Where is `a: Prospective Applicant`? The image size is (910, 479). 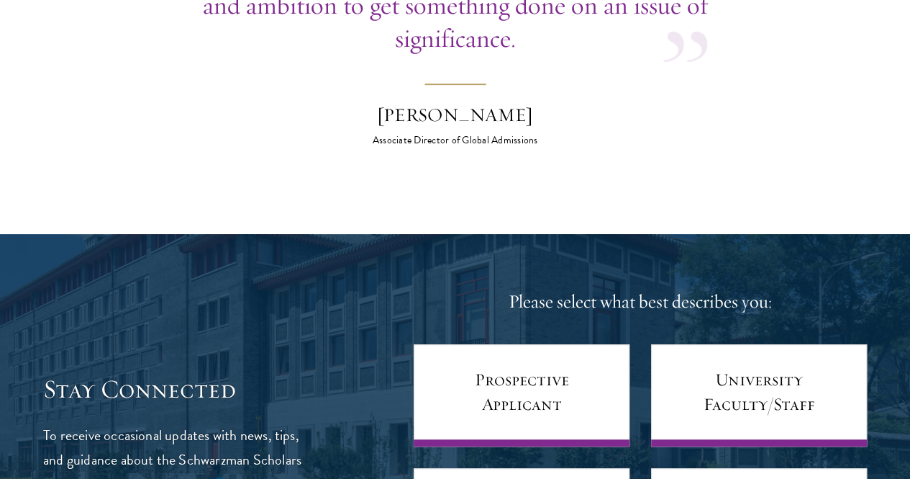
a: Prospective Applicant is located at coordinates (522, 395).